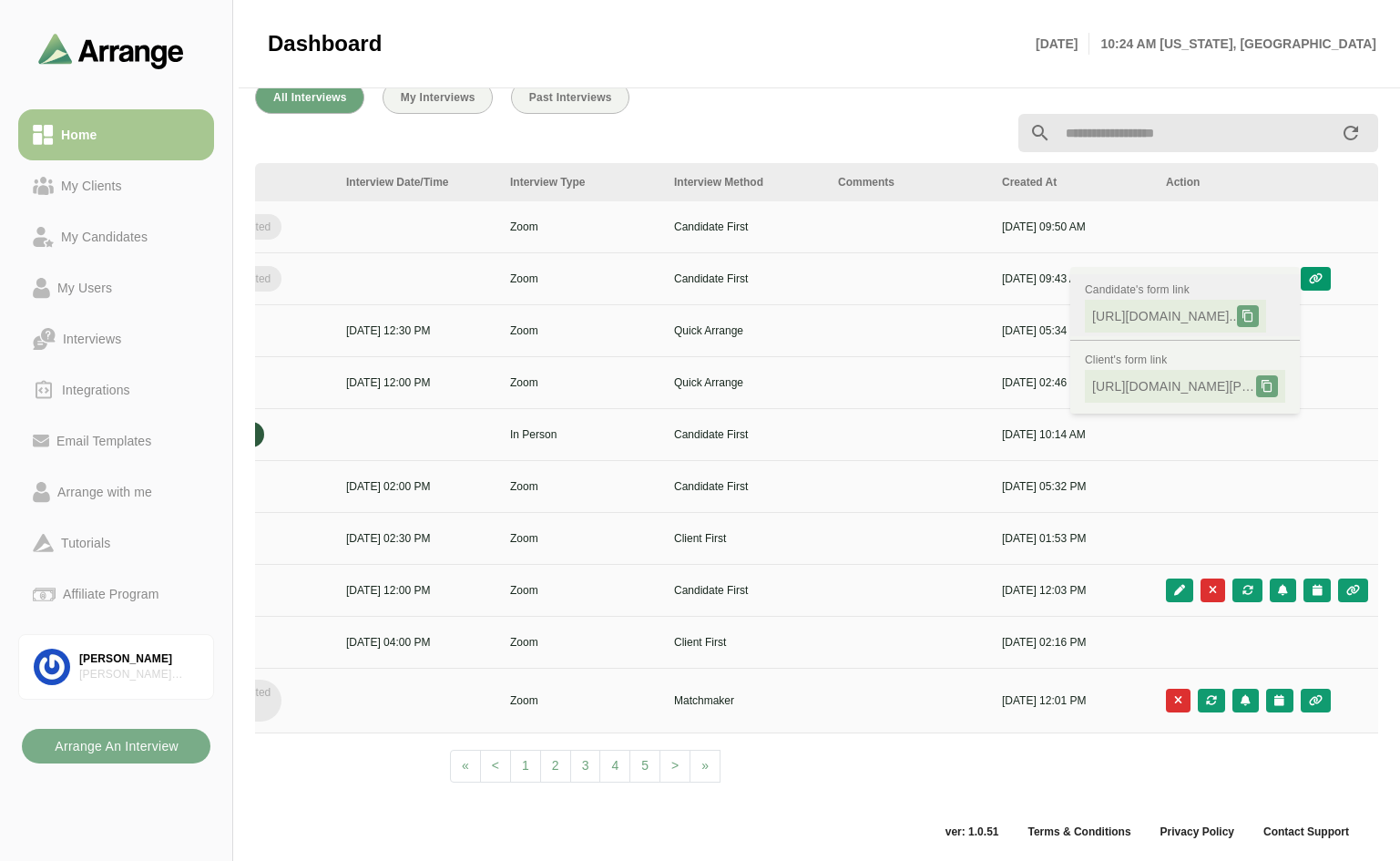 The image size is (1400, 861). I want to click on div: Created At, so click(1073, 182).